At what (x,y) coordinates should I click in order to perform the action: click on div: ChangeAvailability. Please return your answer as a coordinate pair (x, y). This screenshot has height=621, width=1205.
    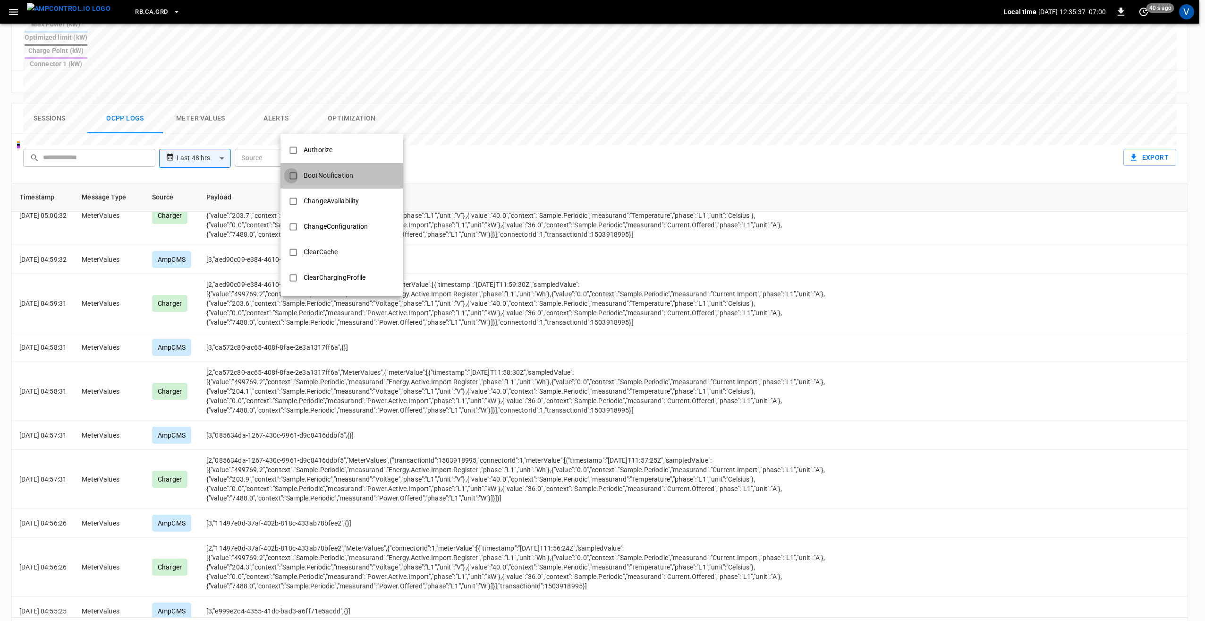
    Looking at the image, I should click on (331, 201).